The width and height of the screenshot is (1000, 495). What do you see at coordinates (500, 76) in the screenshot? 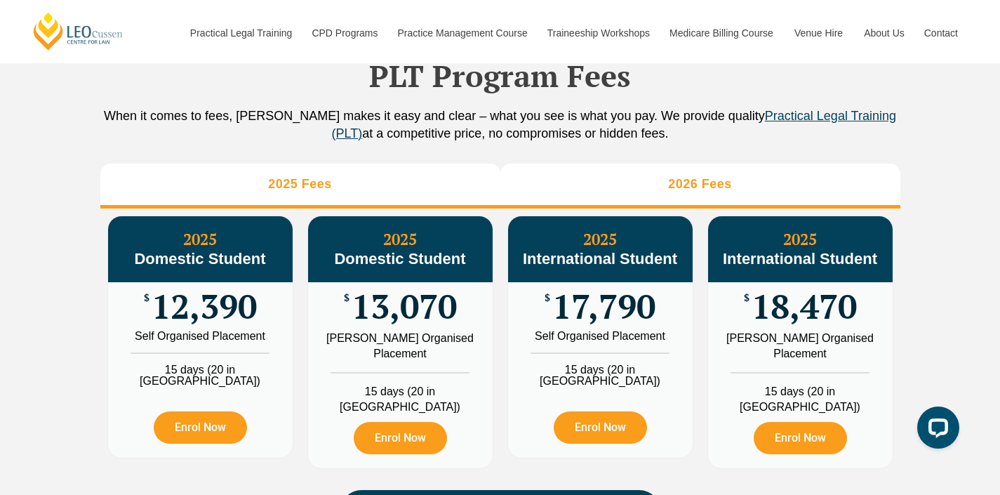
I see `h2: PLT Program Fees` at bounding box center [500, 76].